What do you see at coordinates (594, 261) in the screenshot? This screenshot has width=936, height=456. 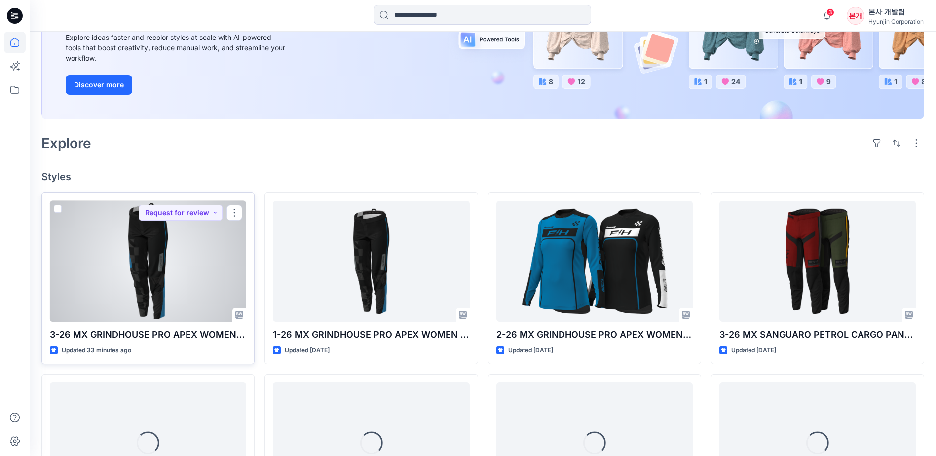 I see `a: 2-26 MX GRINDHOUSE PRO APEX WOMEN JERSEY` at bounding box center [594, 261].